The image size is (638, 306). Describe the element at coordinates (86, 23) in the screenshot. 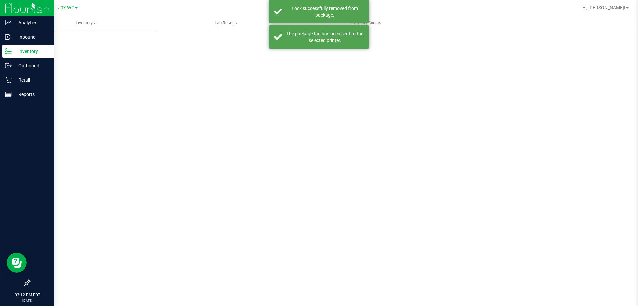

I see `span: Inventory` at that location.